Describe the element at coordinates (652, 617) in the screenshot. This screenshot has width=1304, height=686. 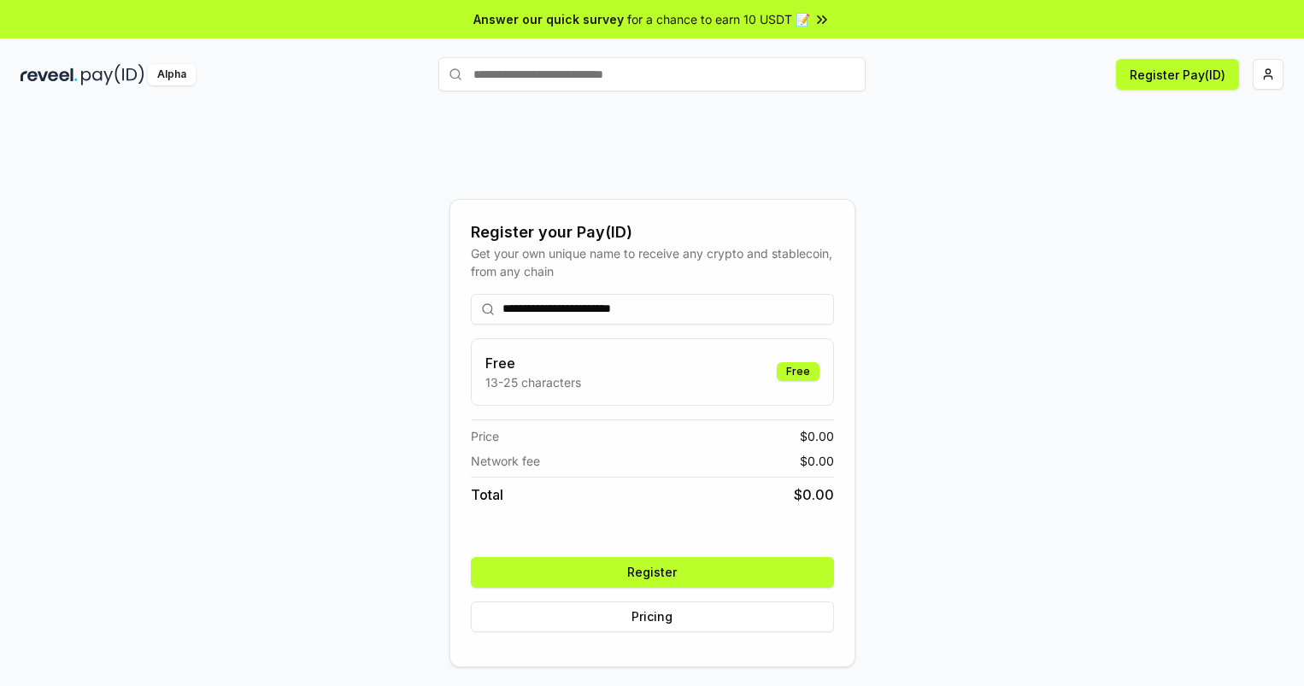
I see `button: Pricing` at that location.